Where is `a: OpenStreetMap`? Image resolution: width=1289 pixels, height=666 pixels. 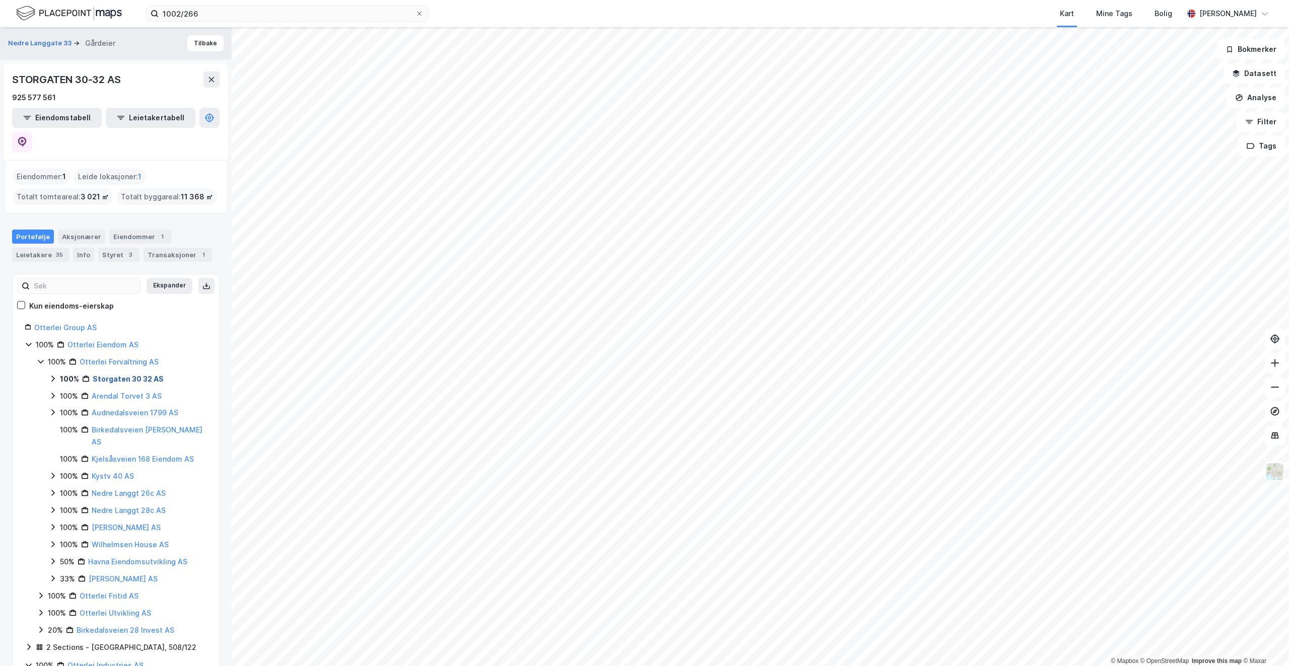
a: OpenStreetMap is located at coordinates (1165, 661).